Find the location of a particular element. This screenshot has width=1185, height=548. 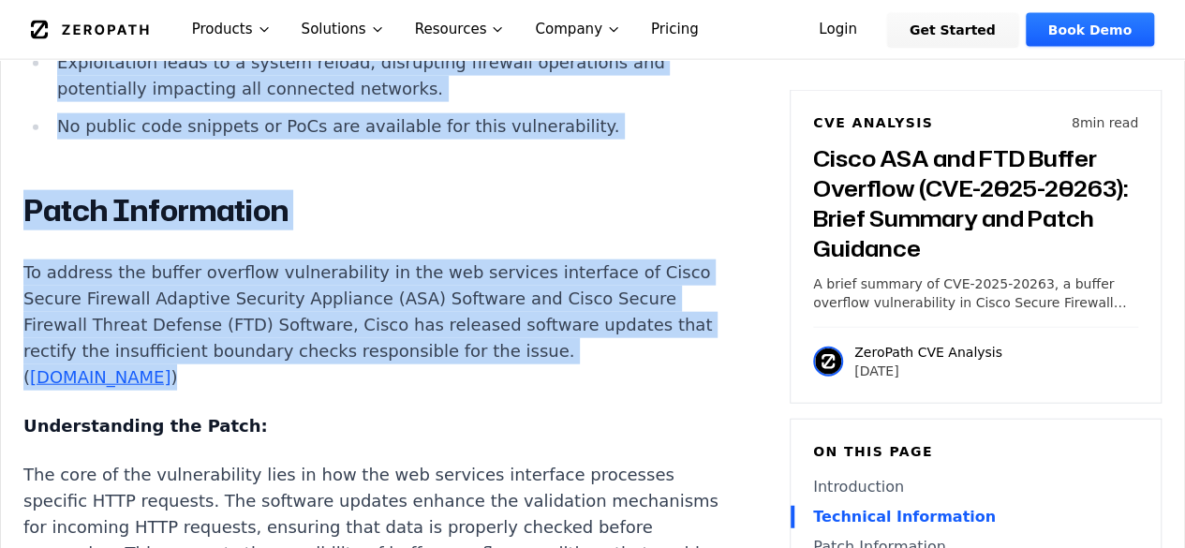

a: Get Started is located at coordinates (952, 30).